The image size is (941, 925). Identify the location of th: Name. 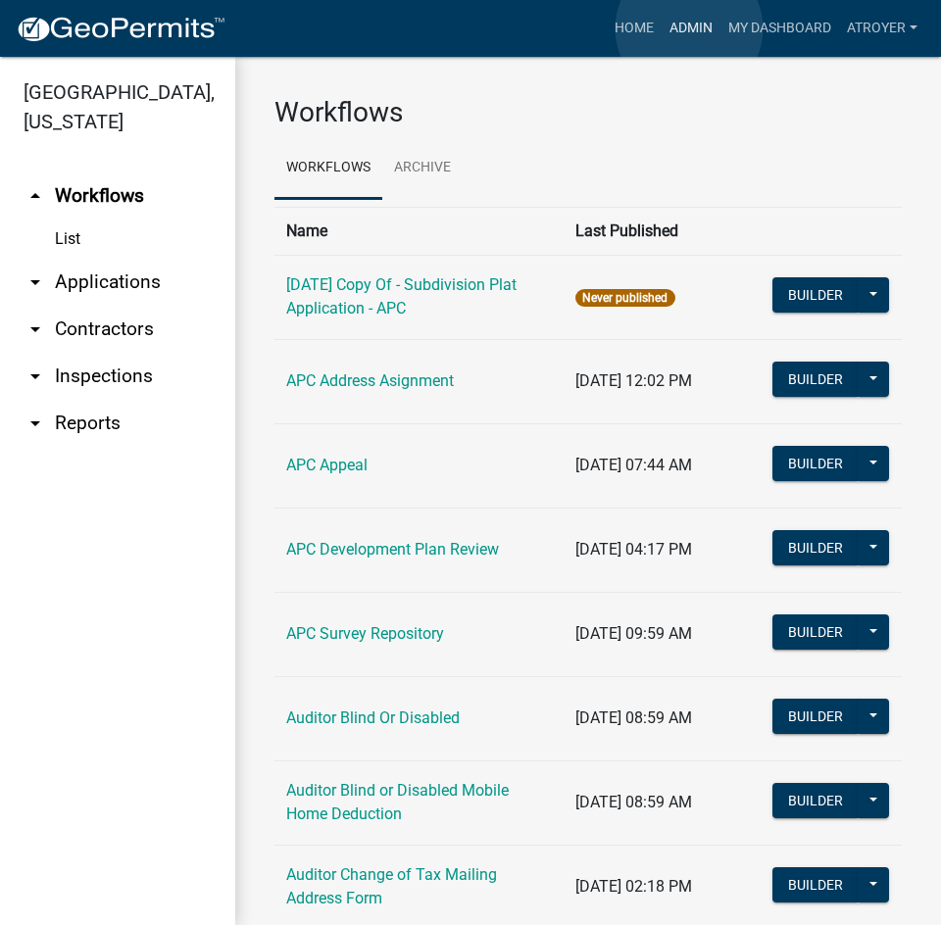
(419, 230).